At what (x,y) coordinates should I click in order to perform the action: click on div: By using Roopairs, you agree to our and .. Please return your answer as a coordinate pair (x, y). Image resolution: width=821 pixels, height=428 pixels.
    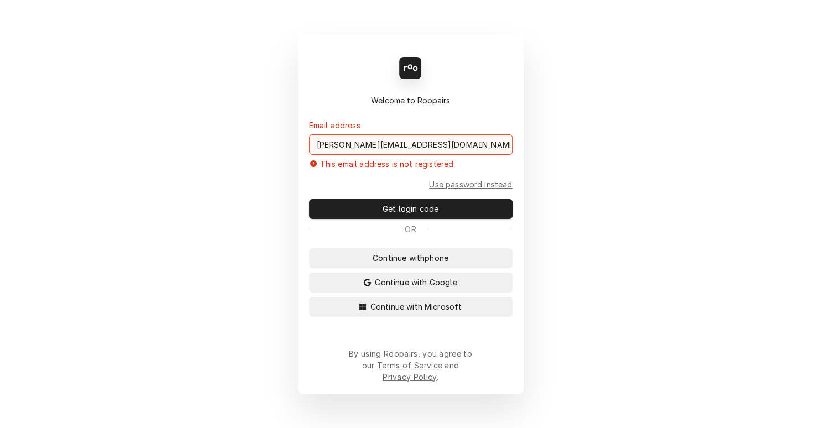
    Looking at the image, I should click on (411, 365).